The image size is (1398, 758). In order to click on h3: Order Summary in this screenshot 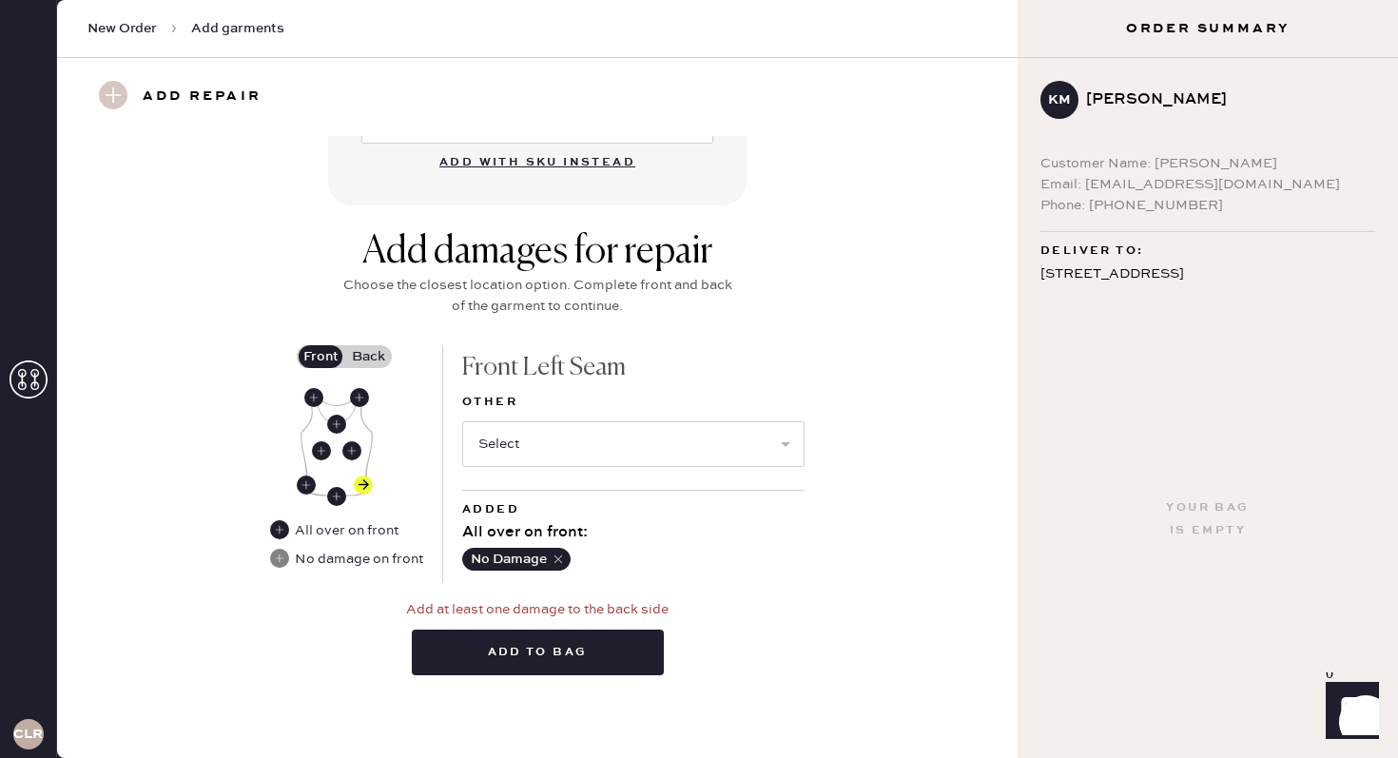, I will do `click(1208, 29)`.